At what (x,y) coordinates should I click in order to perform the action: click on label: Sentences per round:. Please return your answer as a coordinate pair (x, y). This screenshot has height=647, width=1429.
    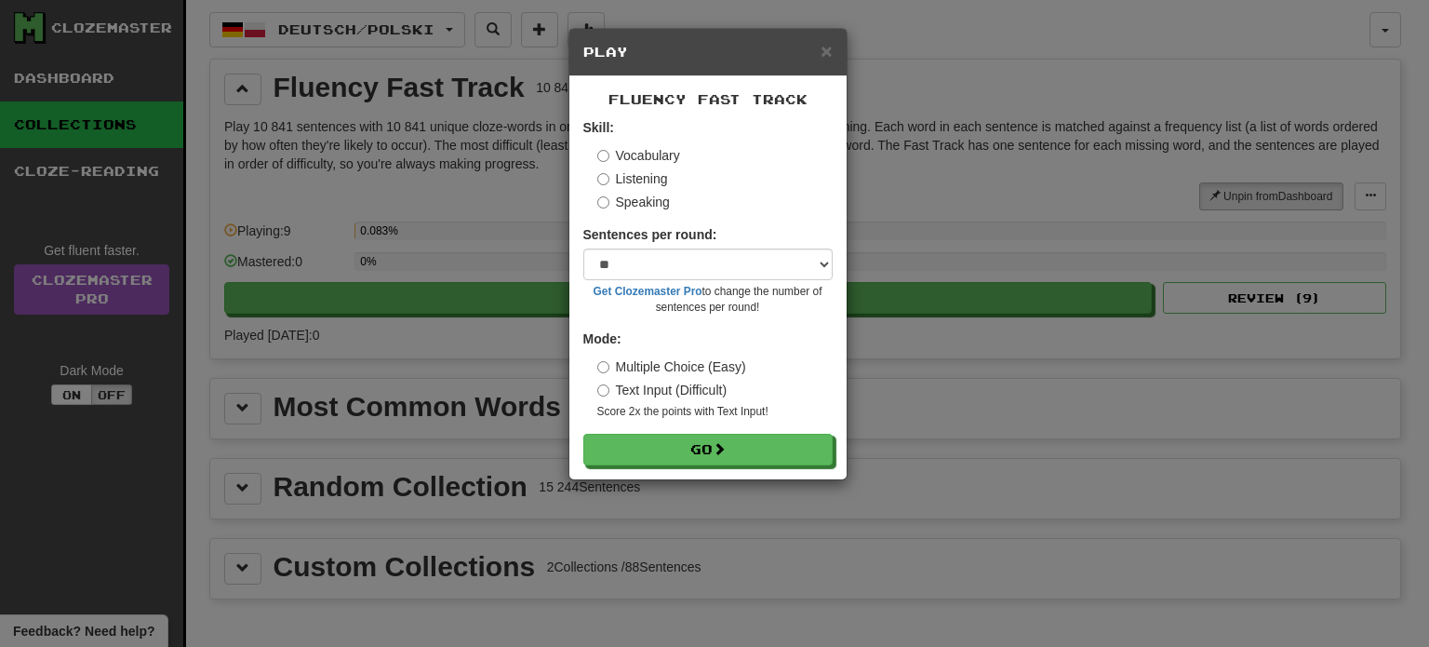
    Looking at the image, I should click on (650, 234).